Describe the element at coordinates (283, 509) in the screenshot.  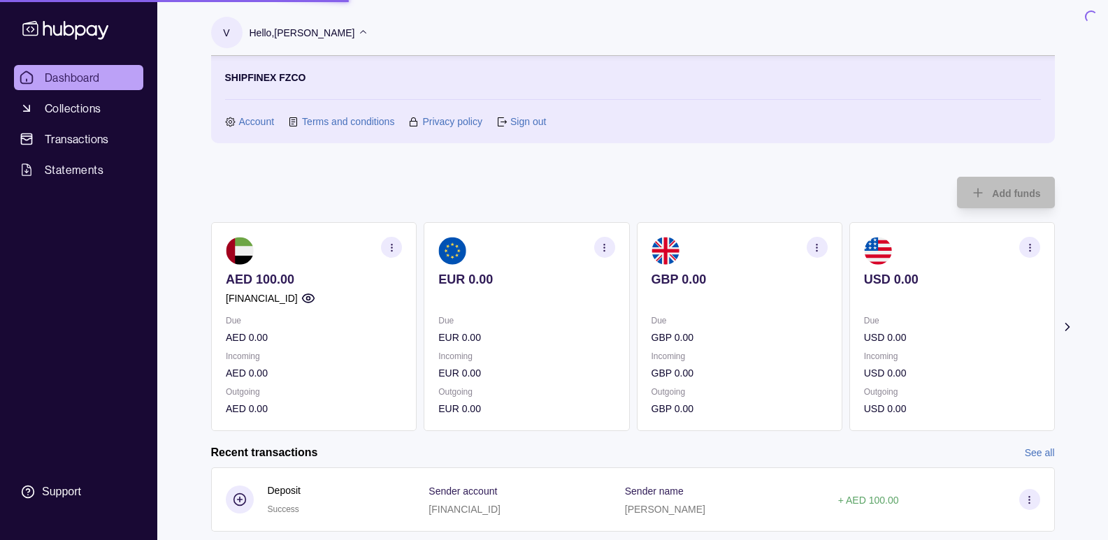
I see `span: Success` at that location.